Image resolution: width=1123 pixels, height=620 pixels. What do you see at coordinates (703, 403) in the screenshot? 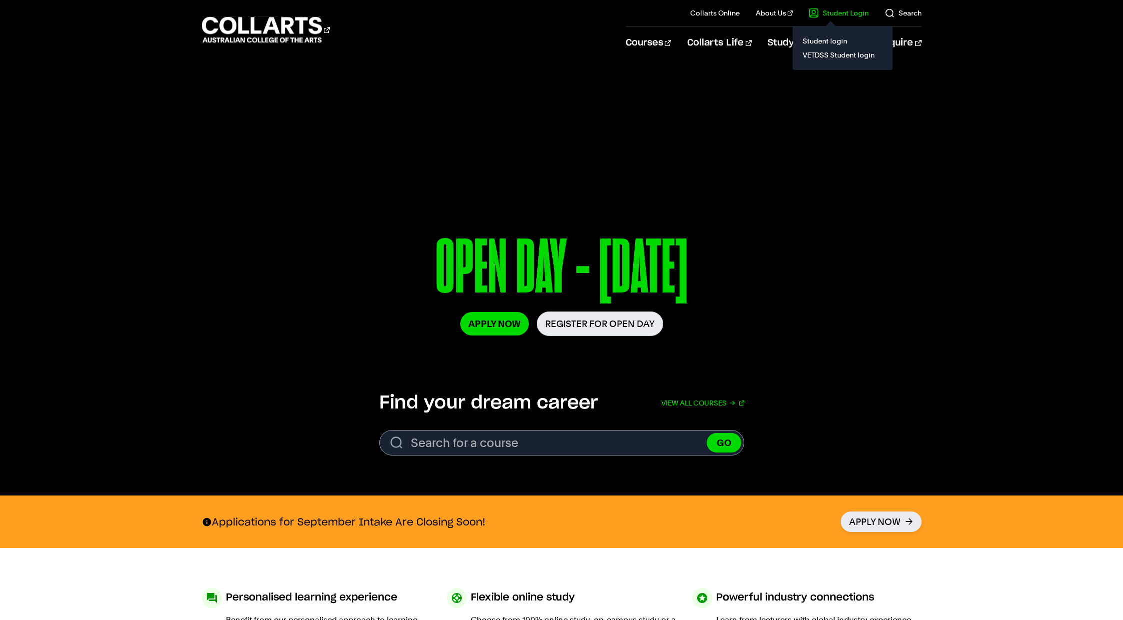
I see `a: View all courses` at bounding box center [703, 403].